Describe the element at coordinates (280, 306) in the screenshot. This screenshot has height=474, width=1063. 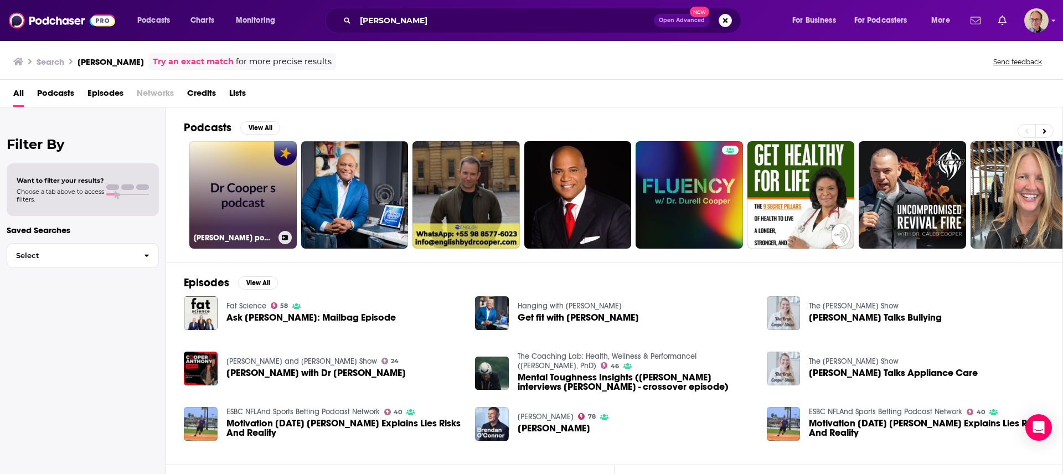
I see `a: 58` at that location.